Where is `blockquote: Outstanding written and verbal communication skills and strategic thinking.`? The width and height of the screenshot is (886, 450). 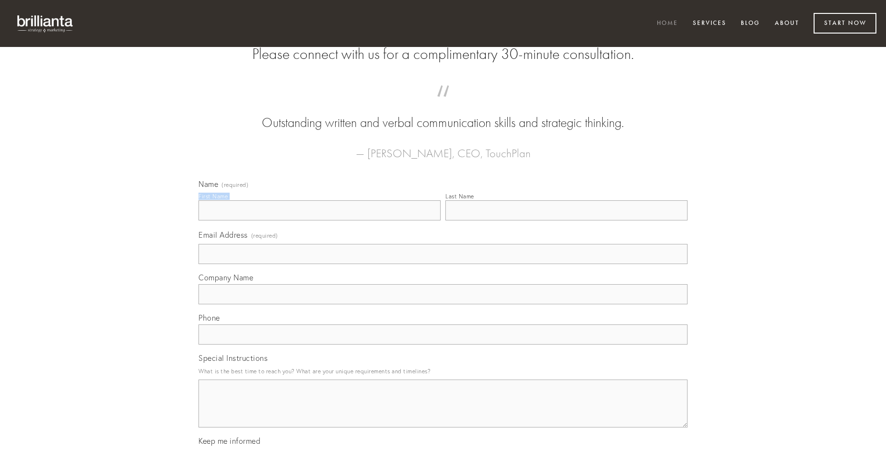 blockquote: Outstanding written and verbal communication skills and strategic thinking. is located at coordinates (443, 114).